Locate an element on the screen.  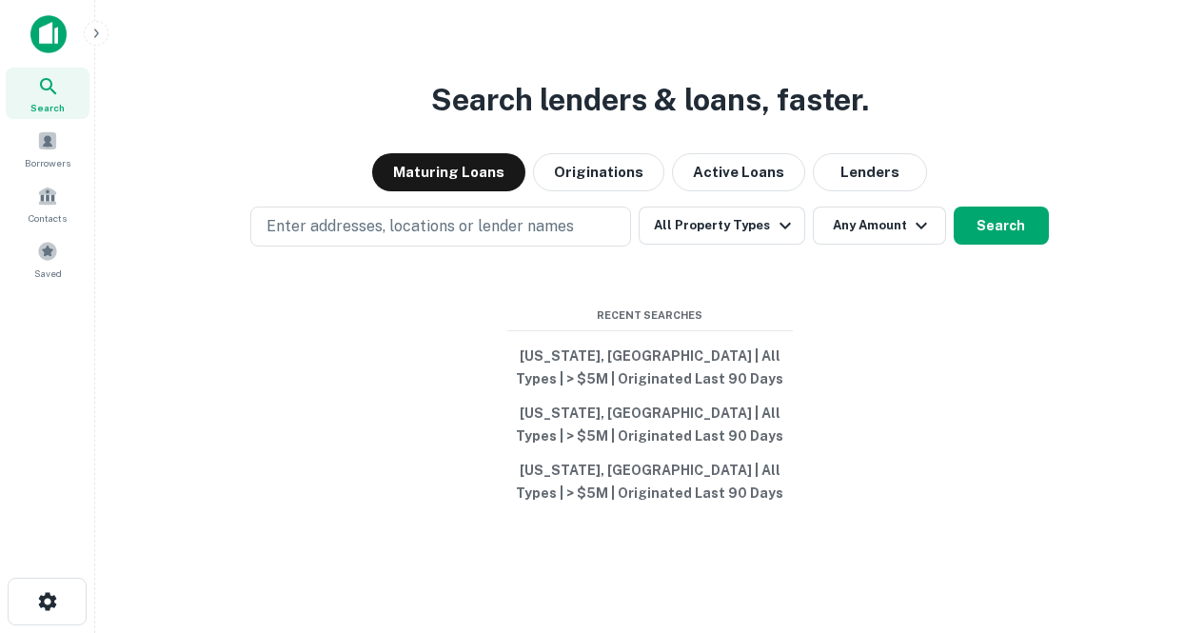
a: Search is located at coordinates (48, 93).